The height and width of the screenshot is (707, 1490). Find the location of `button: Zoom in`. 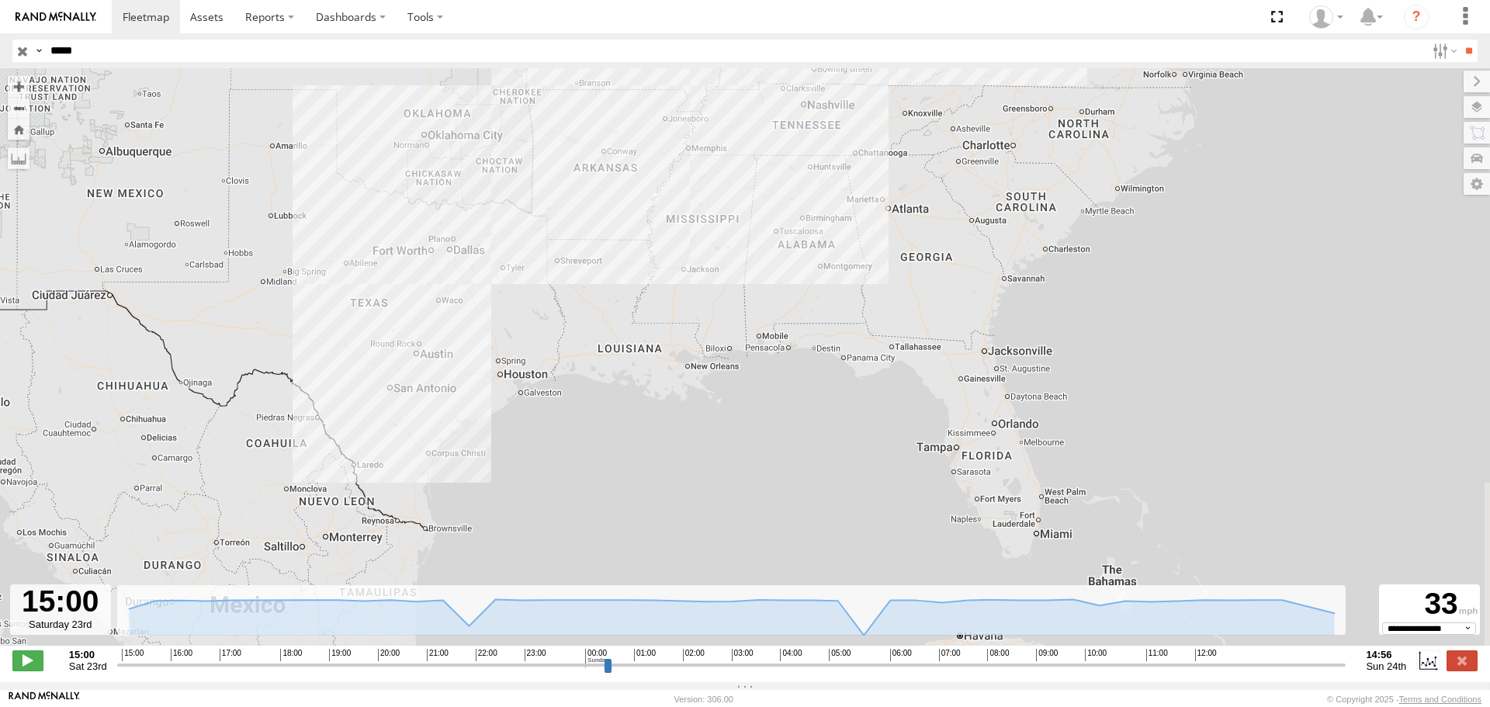

button: Zoom in is located at coordinates (19, 86).